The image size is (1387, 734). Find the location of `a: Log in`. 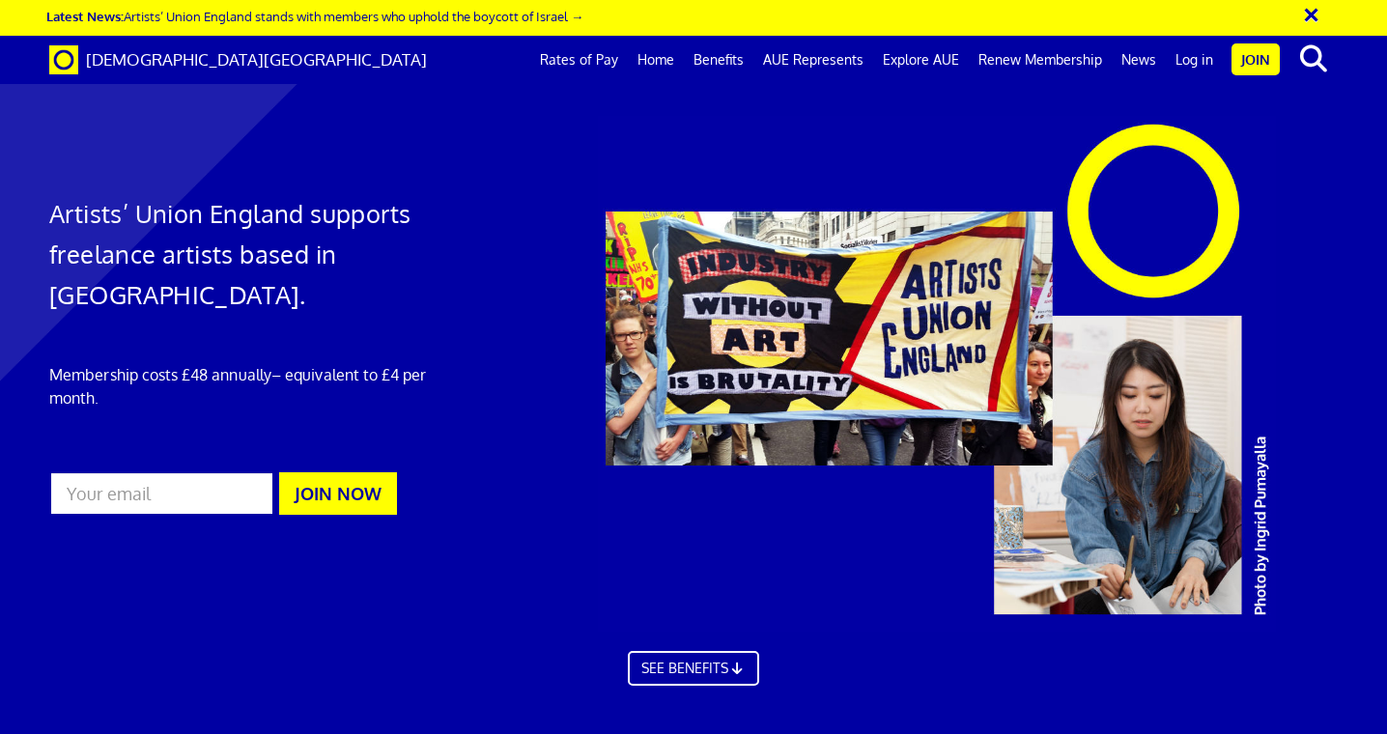

a: Log in is located at coordinates (1194, 60).